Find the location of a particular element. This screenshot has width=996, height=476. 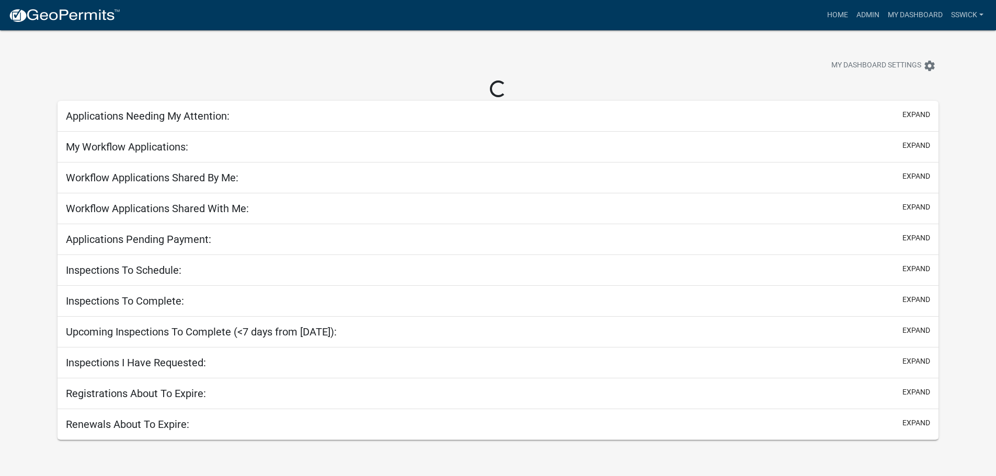

button: My Dashboard Settingssettings is located at coordinates (884, 65).